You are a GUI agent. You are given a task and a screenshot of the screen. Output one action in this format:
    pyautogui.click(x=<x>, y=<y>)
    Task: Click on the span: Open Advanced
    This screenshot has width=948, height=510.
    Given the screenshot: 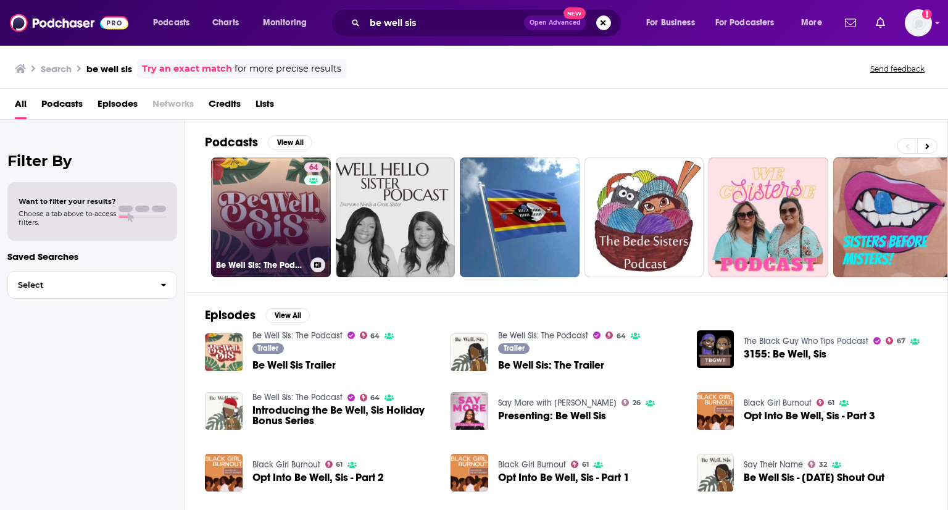 What is the action you would take?
    pyautogui.click(x=555, y=23)
    